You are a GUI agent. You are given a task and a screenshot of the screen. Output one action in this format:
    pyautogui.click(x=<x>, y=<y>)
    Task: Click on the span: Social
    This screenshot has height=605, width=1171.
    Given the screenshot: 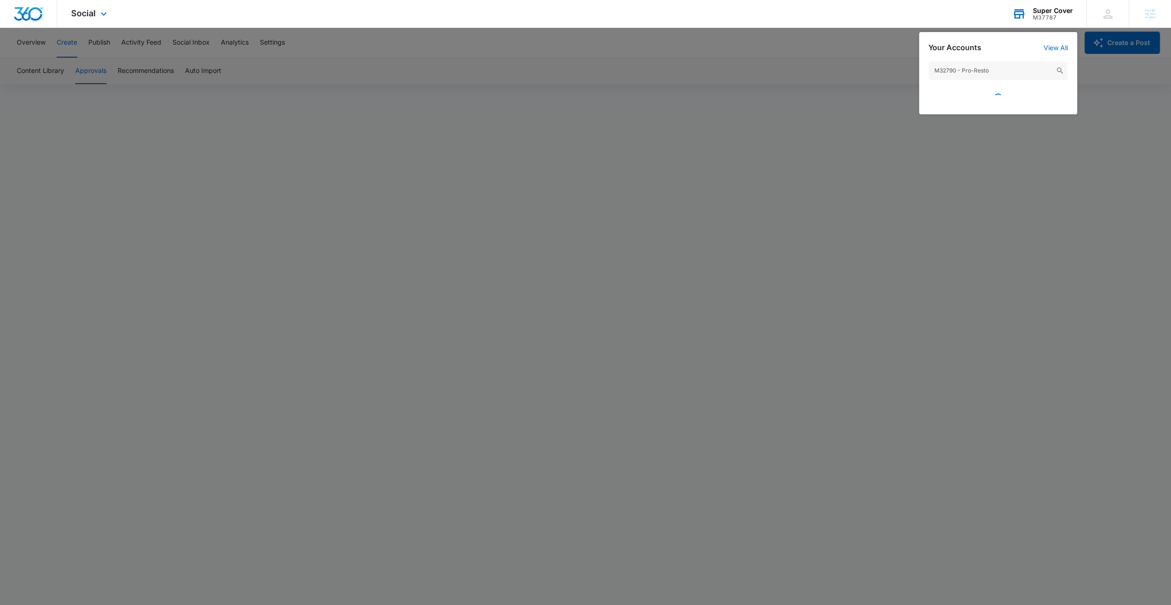 What is the action you would take?
    pyautogui.click(x=83, y=13)
    